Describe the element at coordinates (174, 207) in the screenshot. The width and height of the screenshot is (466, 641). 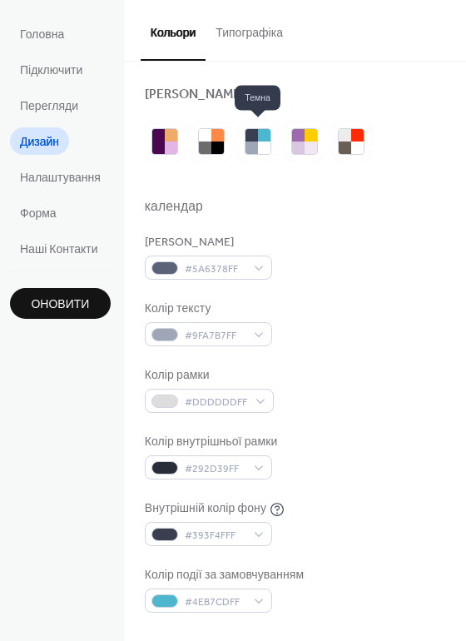
I see `div: календар` at that location.